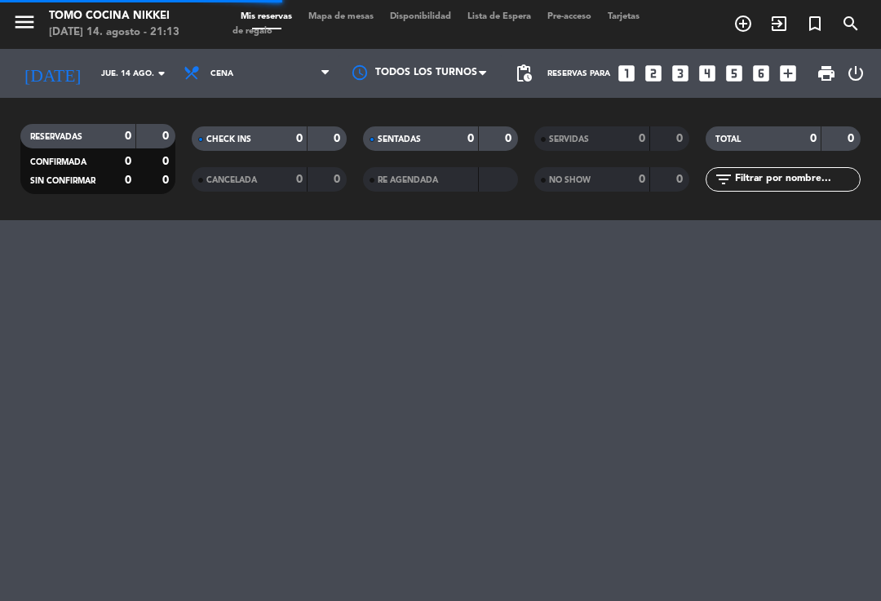 The height and width of the screenshot is (601, 881). Describe the element at coordinates (524, 73) in the screenshot. I see `span: pending_actions` at that location.